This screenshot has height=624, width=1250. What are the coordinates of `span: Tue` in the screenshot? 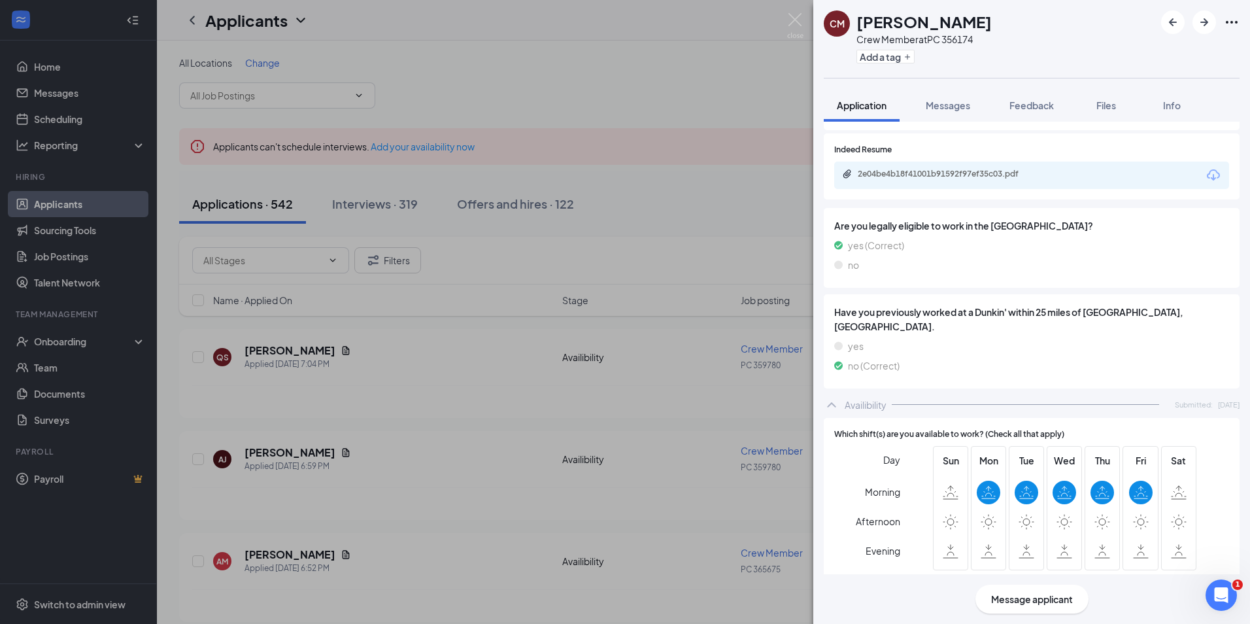 It's located at (1026, 460).